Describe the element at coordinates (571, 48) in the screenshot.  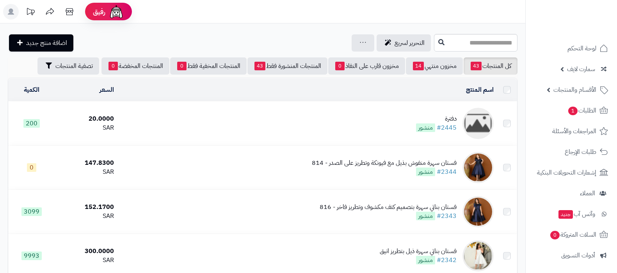
I see `a: لوحة التحكم` at that location.